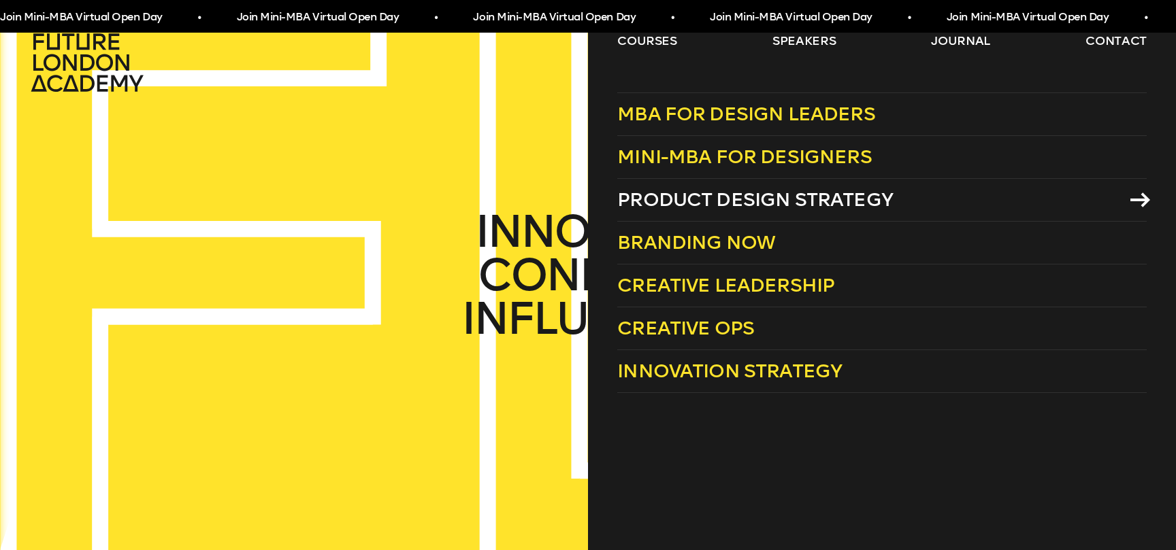  Describe the element at coordinates (744, 157) in the screenshot. I see `span: Mini-MBA for Designers` at that location.